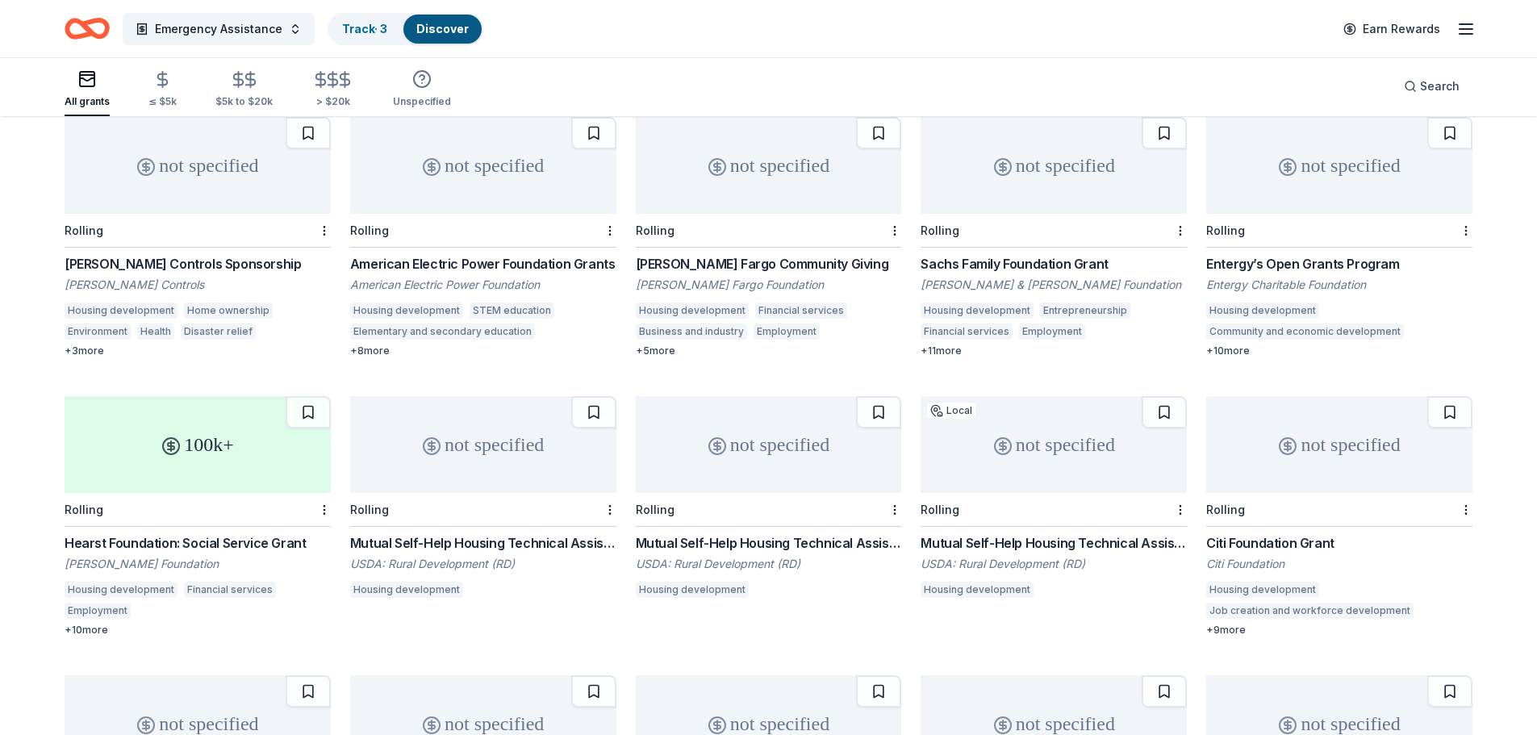 This screenshot has width=1537, height=735. I want to click on div: Entergy Charitable Foundation, so click(1339, 285).